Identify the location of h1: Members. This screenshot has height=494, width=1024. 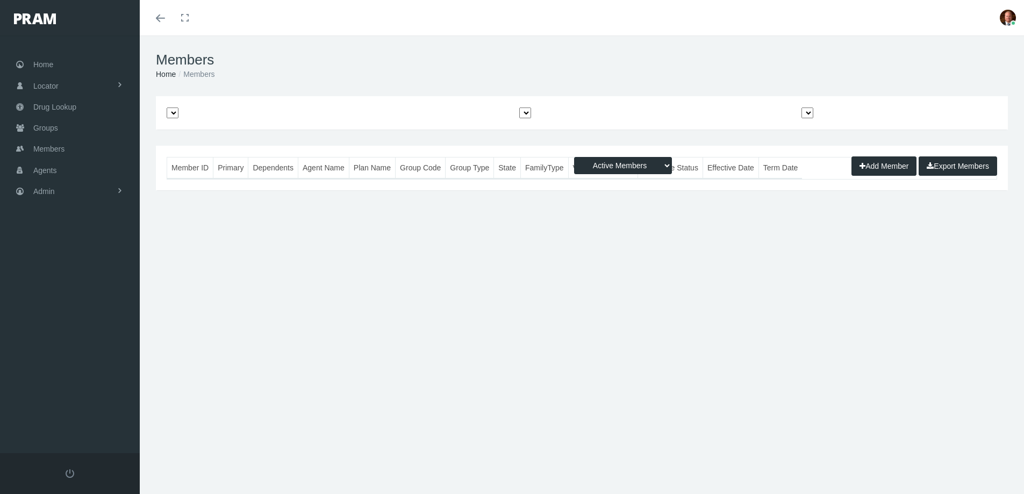
(582, 60).